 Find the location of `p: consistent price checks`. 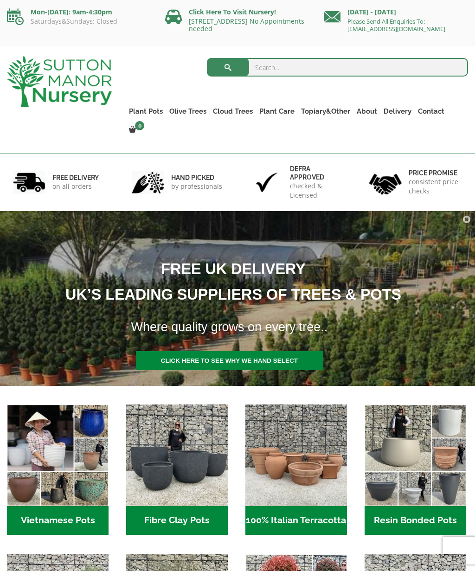

p: consistent price checks is located at coordinates (435, 186).